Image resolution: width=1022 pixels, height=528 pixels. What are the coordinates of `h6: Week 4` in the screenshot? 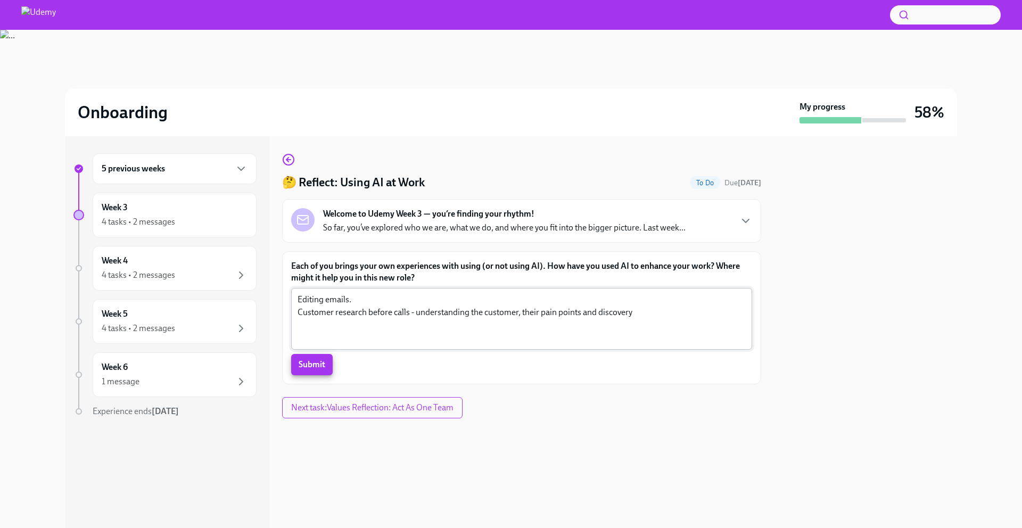 It's located at (114, 261).